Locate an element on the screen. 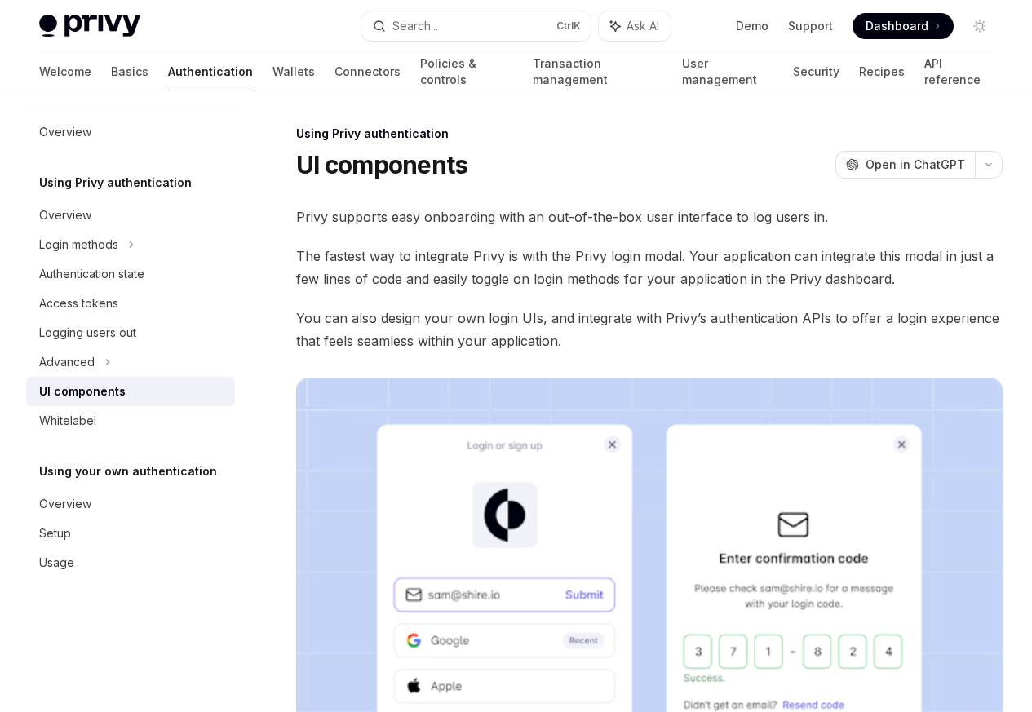 This screenshot has height=712, width=1032. img: light logo is located at coordinates (90, 26).